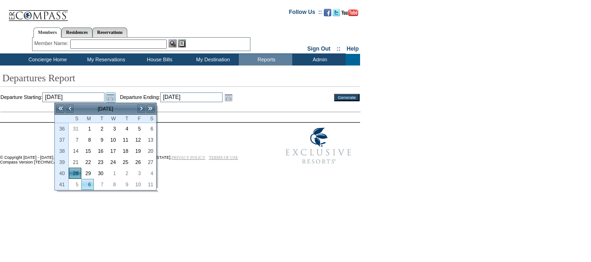 This screenshot has height=262, width=591. What do you see at coordinates (124, 140) in the screenshot?
I see `td: Thursday, September 11, 2025` at bounding box center [124, 140].